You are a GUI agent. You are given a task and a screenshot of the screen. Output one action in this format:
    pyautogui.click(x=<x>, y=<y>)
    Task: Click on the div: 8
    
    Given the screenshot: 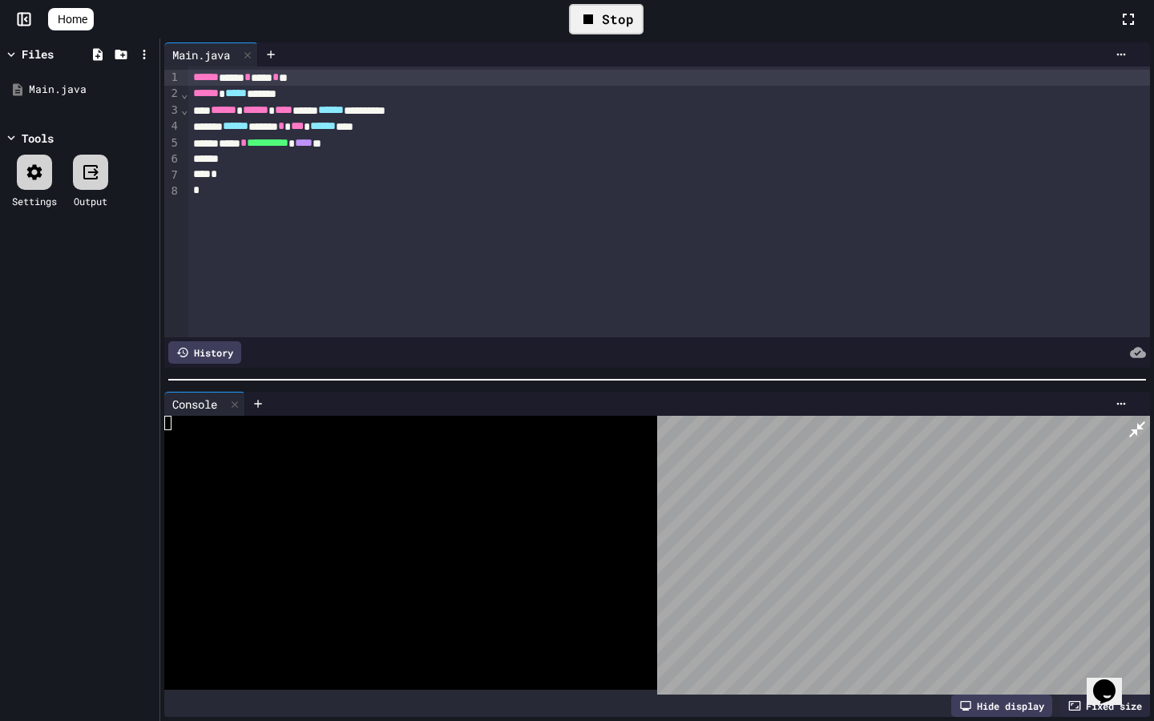 What is the action you would take?
    pyautogui.click(x=172, y=191)
    